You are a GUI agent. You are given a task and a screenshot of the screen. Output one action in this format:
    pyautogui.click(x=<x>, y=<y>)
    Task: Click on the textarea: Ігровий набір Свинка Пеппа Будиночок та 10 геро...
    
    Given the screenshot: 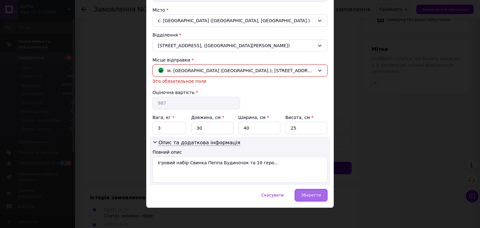 What is the action you would take?
    pyautogui.click(x=240, y=170)
    